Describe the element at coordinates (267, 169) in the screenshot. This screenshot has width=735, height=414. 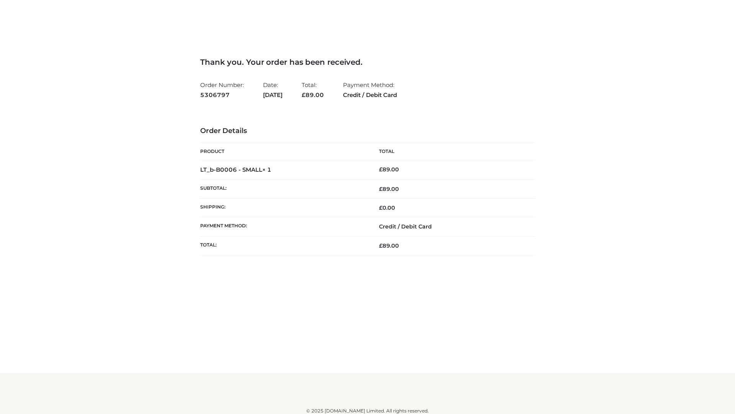
I see `strong: × 1` at that location.